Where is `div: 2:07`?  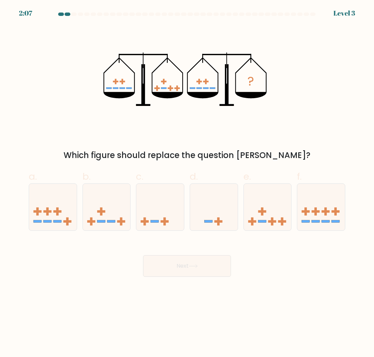 div: 2:07 is located at coordinates (25, 13).